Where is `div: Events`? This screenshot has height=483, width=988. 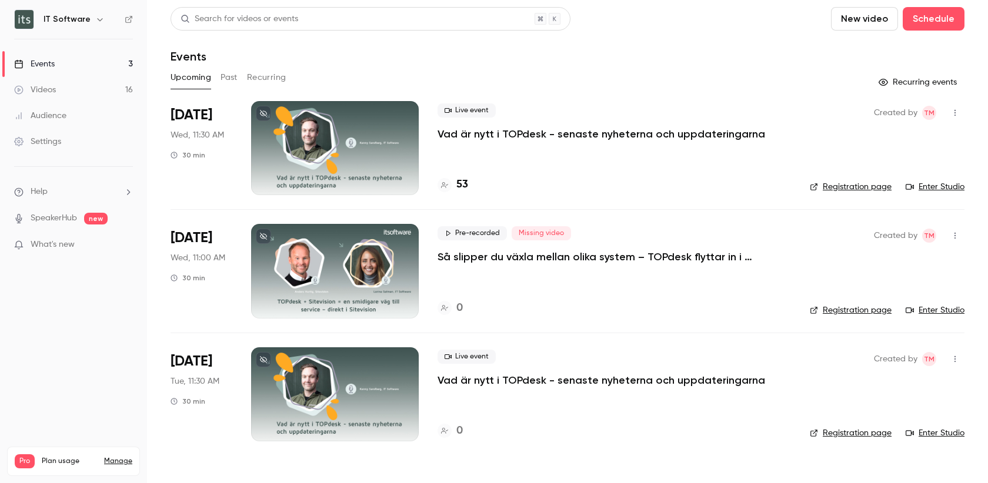
div: Events is located at coordinates (34, 64).